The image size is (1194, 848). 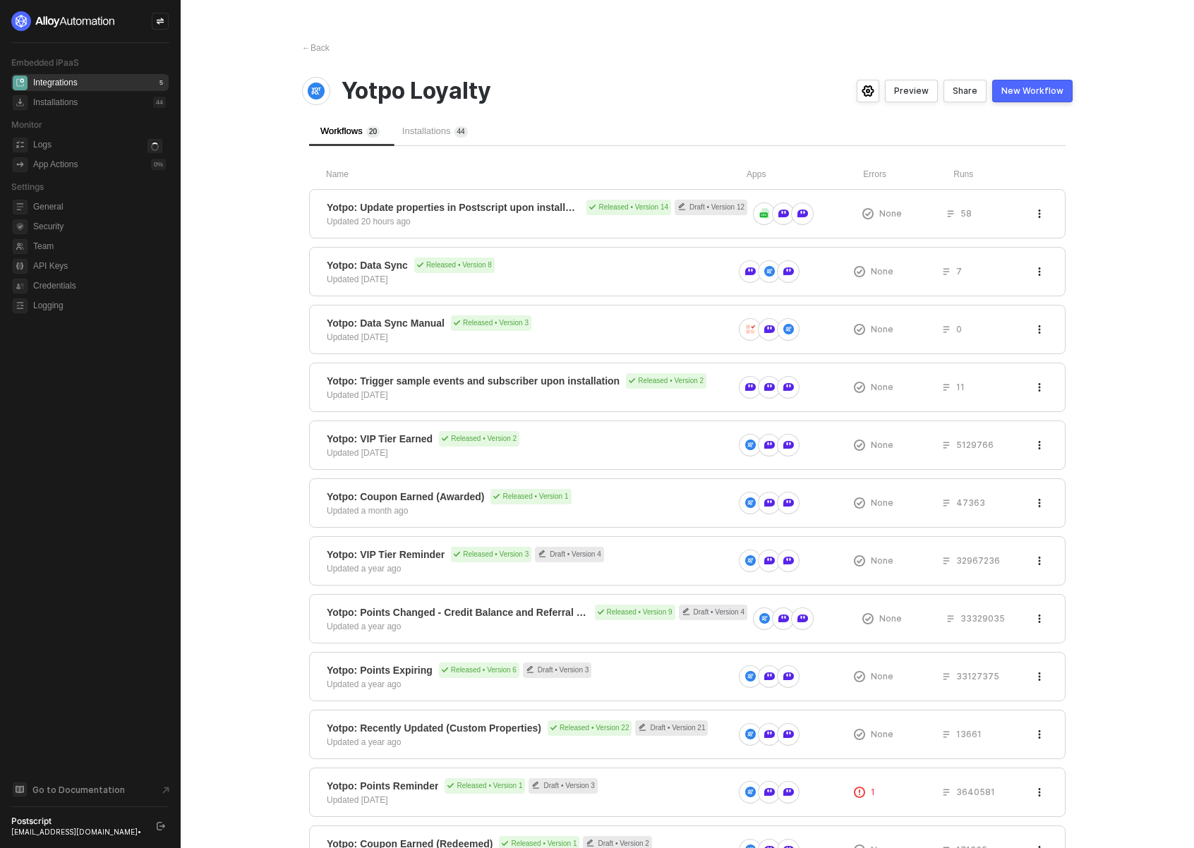 I want to click on button: Share, so click(x=965, y=91).